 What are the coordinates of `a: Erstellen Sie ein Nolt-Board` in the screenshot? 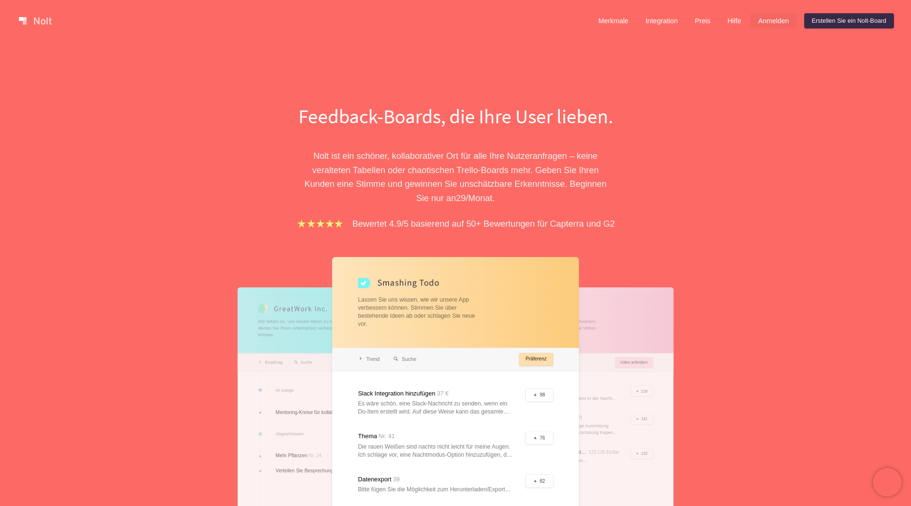 It's located at (849, 21).